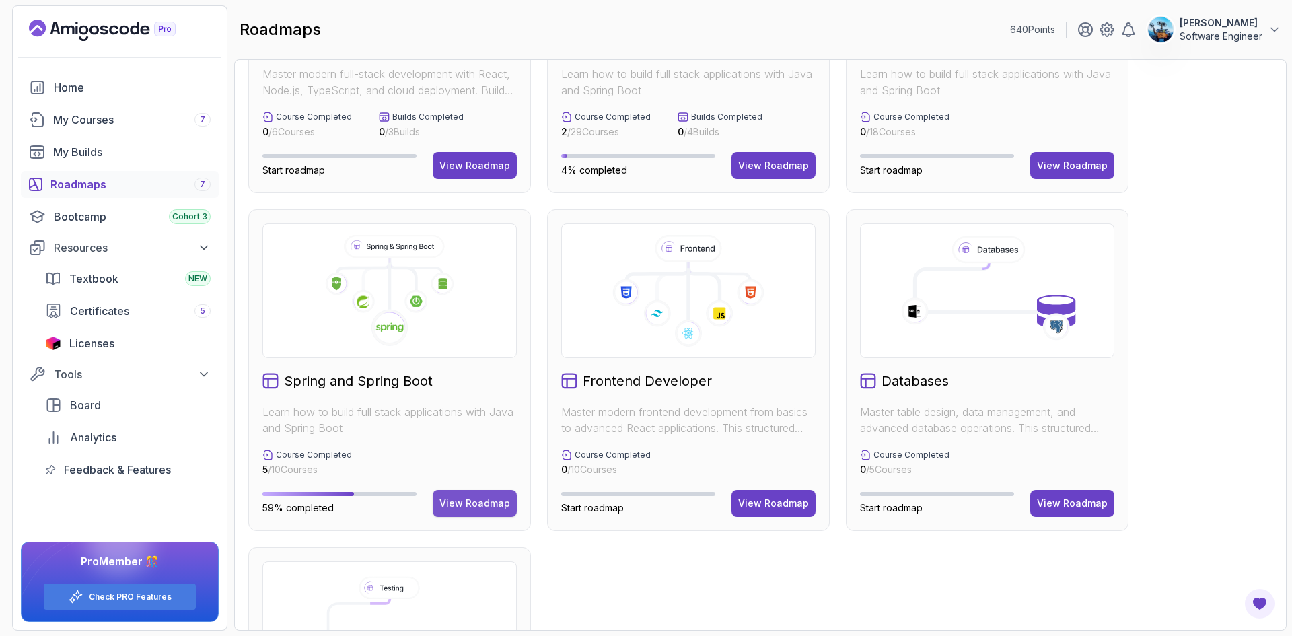  What do you see at coordinates (688, 420) in the screenshot?
I see `p: Master modern frontend development from basics to advanced React applications. This structured le...` at bounding box center [688, 420].